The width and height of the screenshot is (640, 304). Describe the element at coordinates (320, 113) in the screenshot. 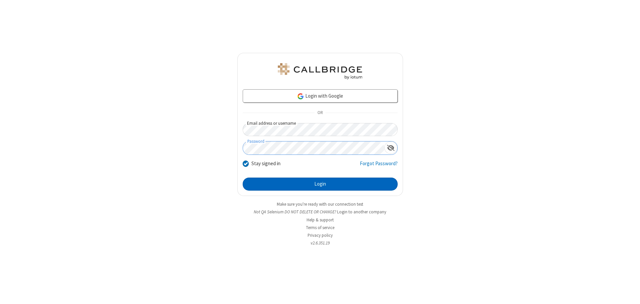

I see `span: OR` at that location.